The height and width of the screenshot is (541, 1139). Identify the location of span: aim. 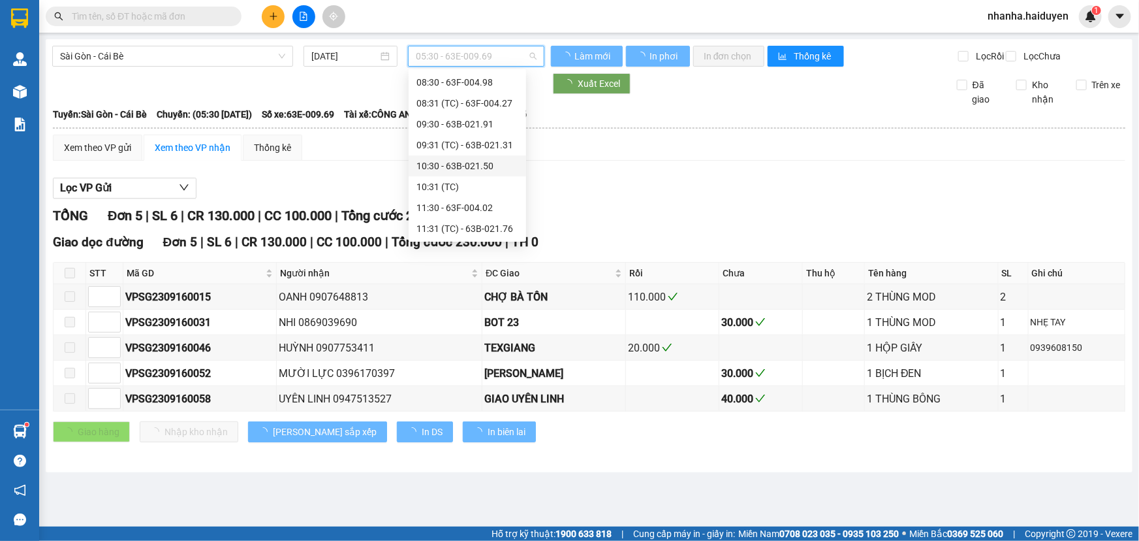
(334, 16).